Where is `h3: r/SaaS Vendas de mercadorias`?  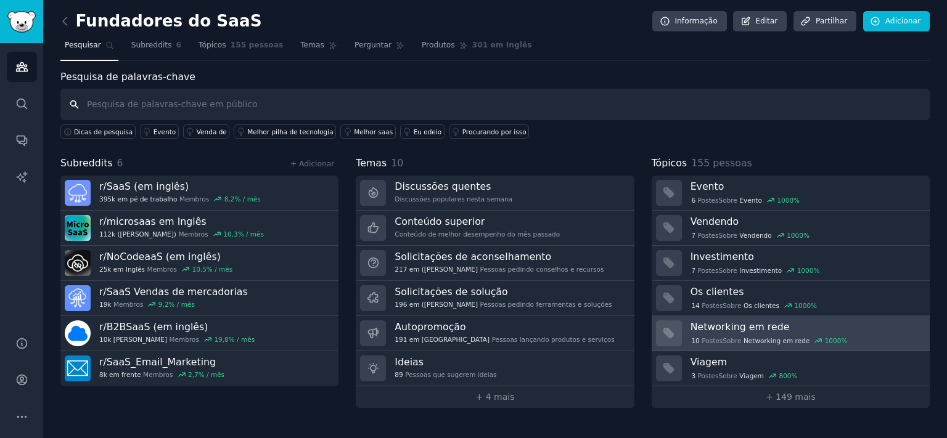
h3: r/SaaS Vendas de mercadorias is located at coordinates (173, 291).